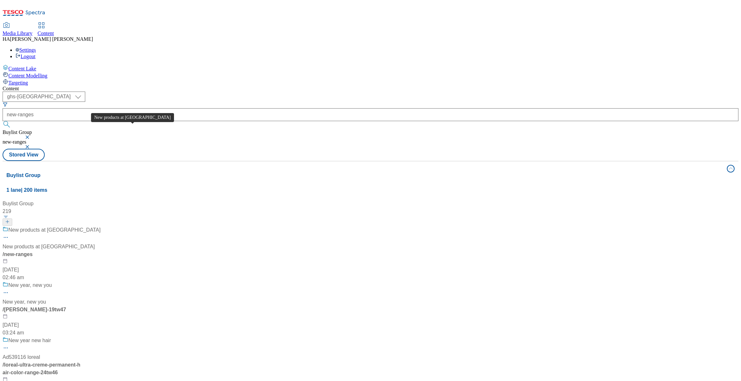 The width and height of the screenshot is (741, 381). Describe the element at coordinates (30, 341) in the screenshot. I see `div: New year new hair` at that location.